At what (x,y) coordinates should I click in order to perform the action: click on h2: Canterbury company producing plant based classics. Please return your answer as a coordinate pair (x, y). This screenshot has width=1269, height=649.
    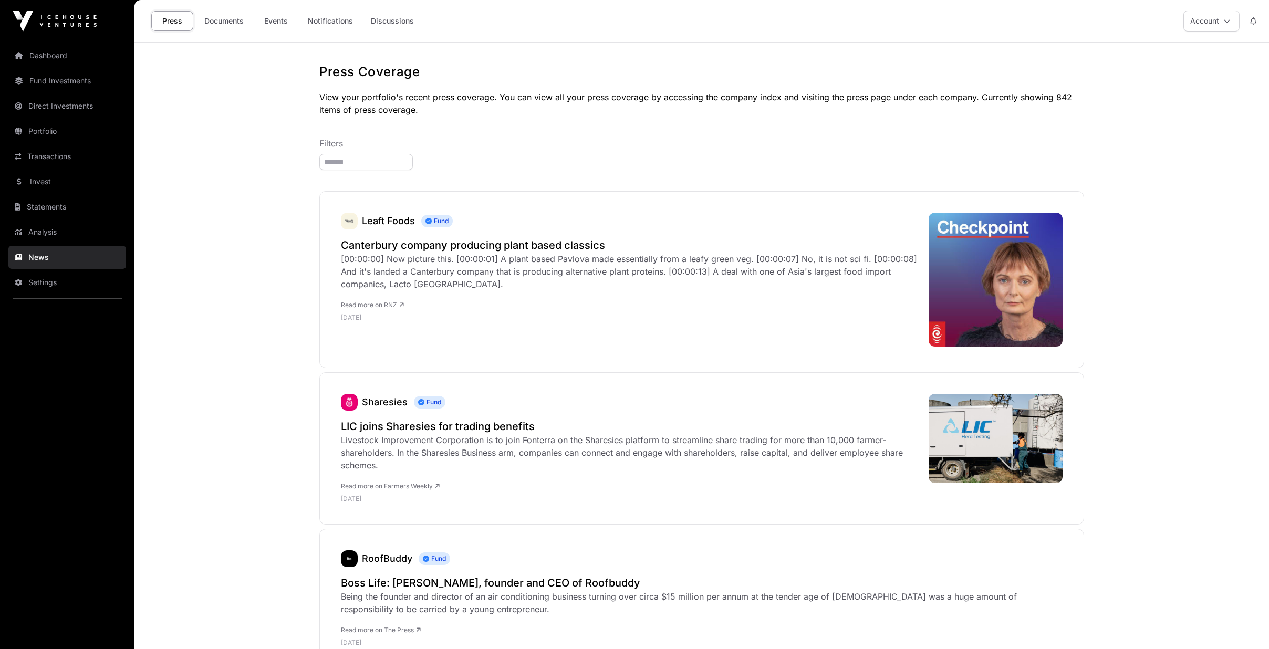
    Looking at the image, I should click on (629, 245).